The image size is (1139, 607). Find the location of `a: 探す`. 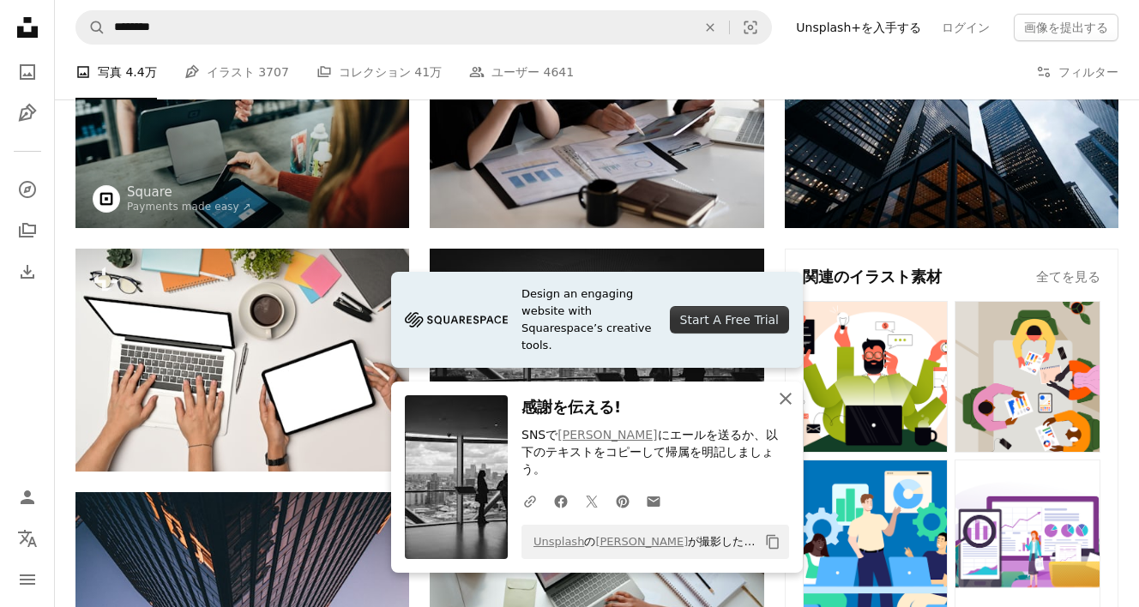

a: 探す is located at coordinates (27, 190).